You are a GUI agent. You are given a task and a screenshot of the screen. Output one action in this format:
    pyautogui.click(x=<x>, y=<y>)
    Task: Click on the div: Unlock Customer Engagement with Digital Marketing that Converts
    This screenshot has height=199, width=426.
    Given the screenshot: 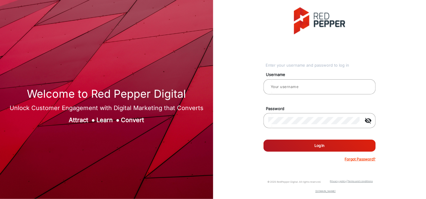 What is the action you would take?
    pyautogui.click(x=106, y=108)
    